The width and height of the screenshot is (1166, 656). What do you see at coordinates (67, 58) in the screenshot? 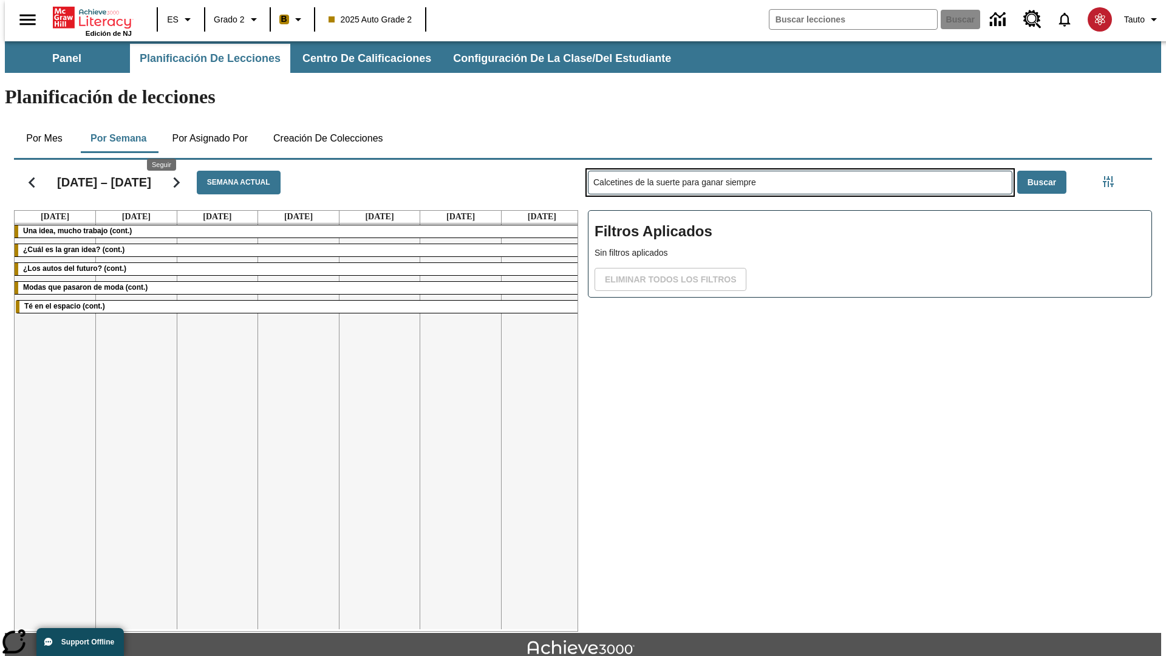
I see `span: Panel` at bounding box center [67, 58].